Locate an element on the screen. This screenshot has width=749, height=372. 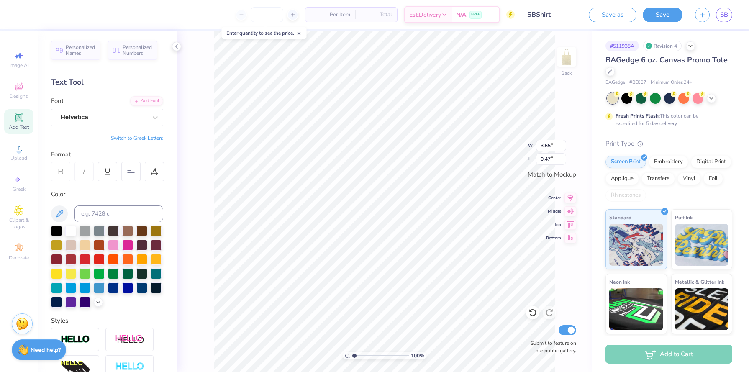
div: Format is located at coordinates (108, 154).